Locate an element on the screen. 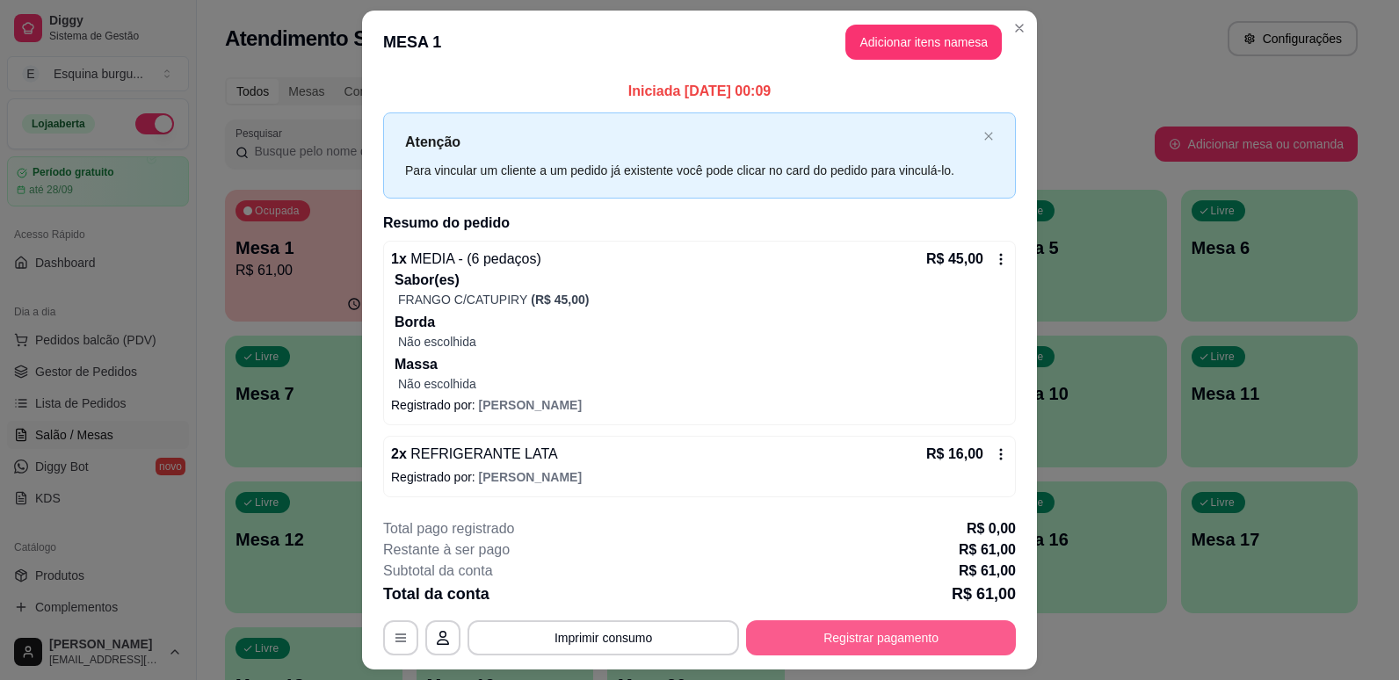 The height and width of the screenshot is (680, 1399). button: Imprimir consumo is located at coordinates (603, 638).